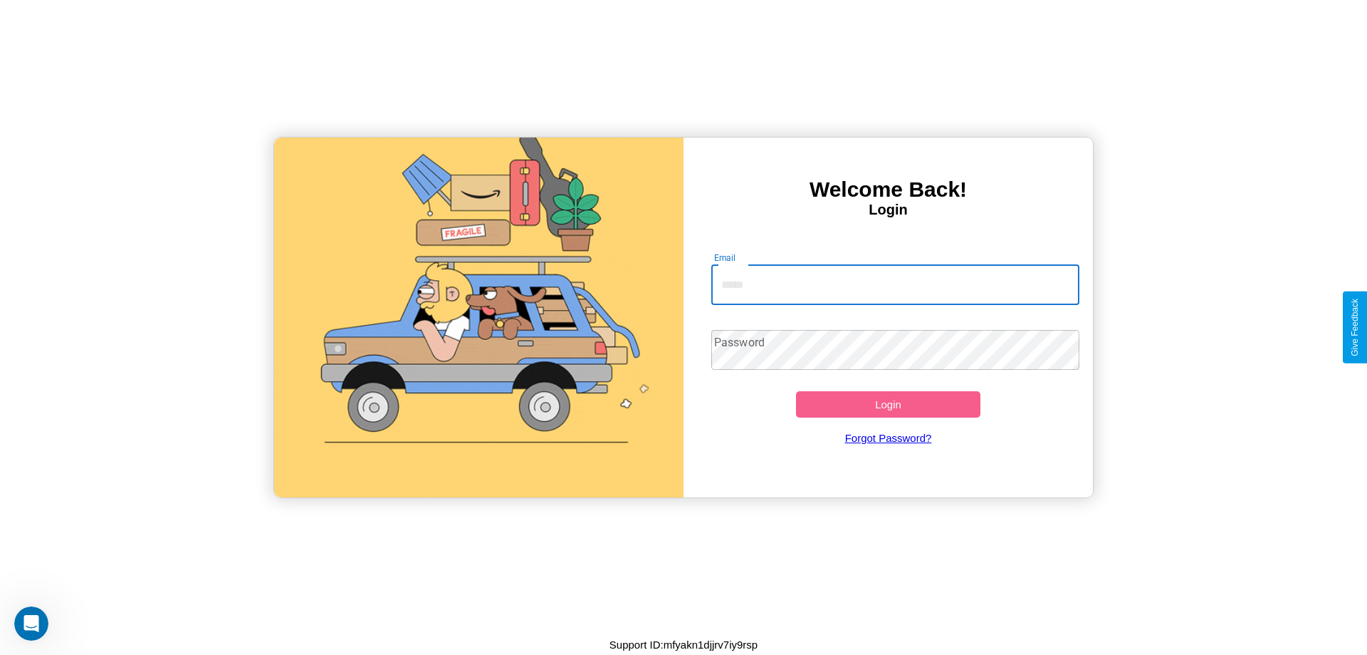 This screenshot has height=655, width=1367. Describe the element at coordinates (888, 209) in the screenshot. I see `h4: Login` at that location.